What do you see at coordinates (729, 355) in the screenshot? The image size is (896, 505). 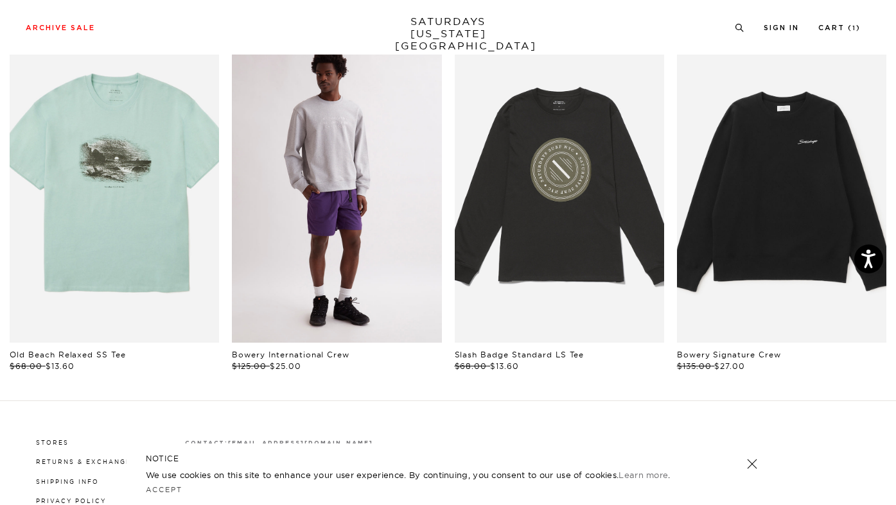 I see `a: Bowery Signature Crew` at bounding box center [729, 355].